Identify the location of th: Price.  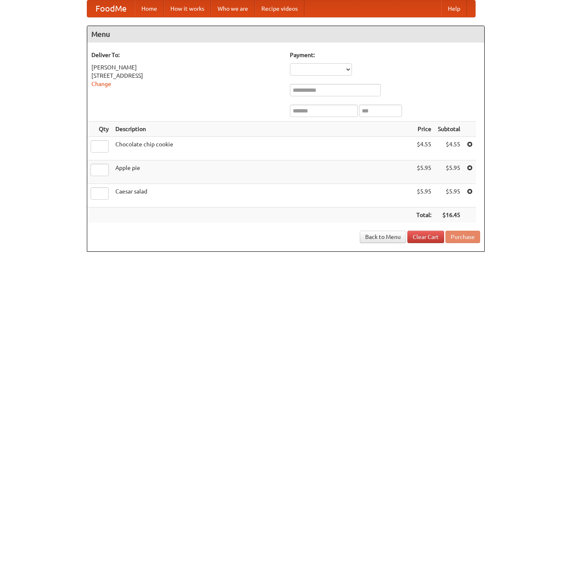
(424, 129).